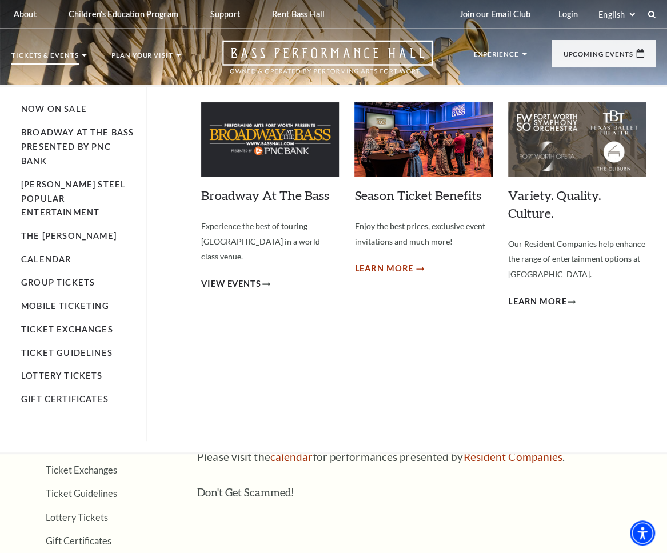 This screenshot has height=553, width=667. I want to click on div: Accessibility Menu, so click(642, 533).